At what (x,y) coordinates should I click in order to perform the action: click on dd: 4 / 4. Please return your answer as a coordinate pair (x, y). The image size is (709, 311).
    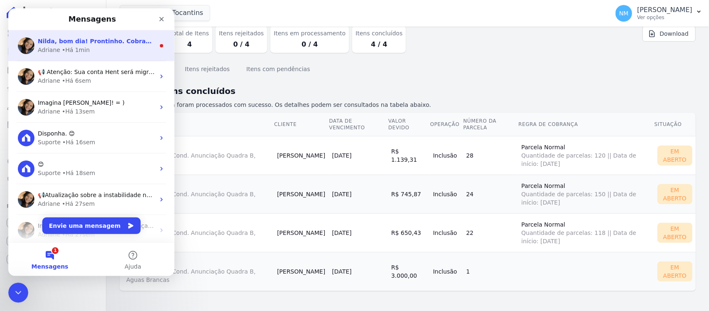
    Looking at the image, I should click on (379, 44).